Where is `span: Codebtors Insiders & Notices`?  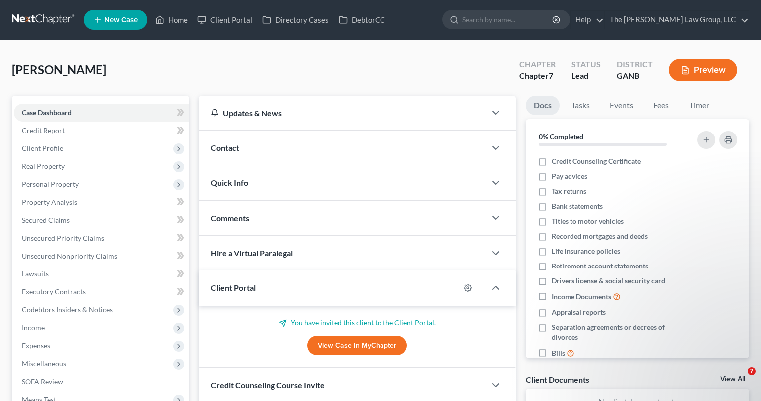
span: Codebtors Insiders & Notices is located at coordinates (67, 310).